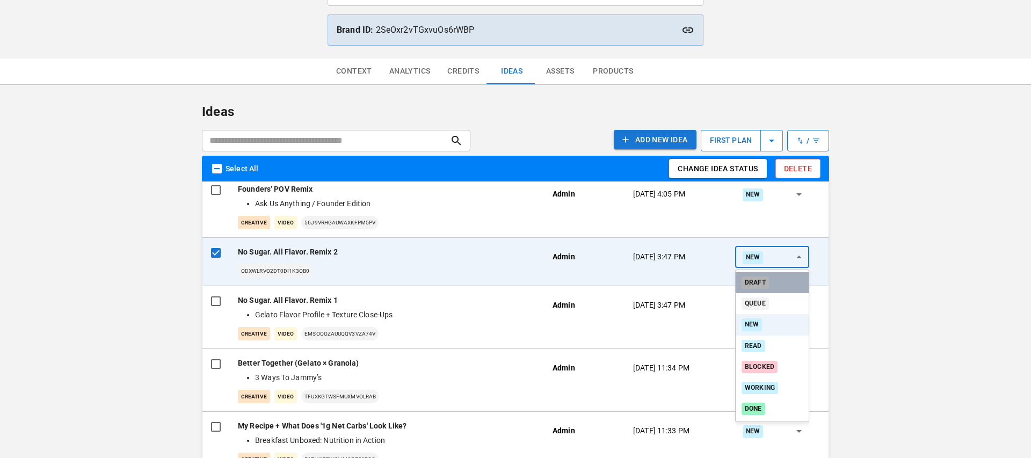 This screenshot has width=1031, height=458. Describe the element at coordinates (755, 282) in the screenshot. I see `div: Draft` at that location.